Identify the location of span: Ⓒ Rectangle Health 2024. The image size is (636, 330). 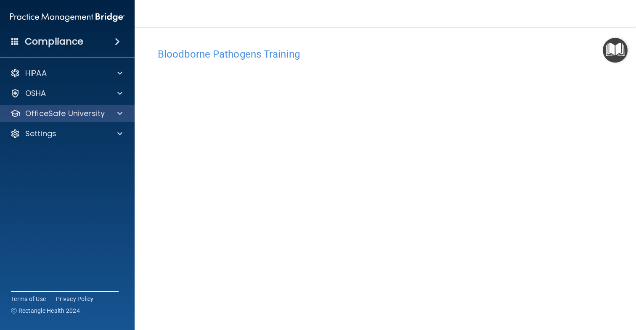
(45, 311).